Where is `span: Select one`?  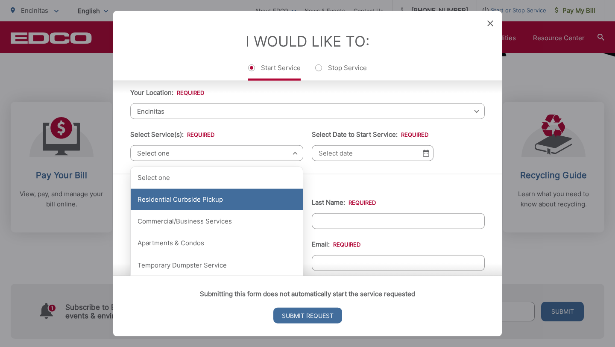 span: Select one is located at coordinates (216, 153).